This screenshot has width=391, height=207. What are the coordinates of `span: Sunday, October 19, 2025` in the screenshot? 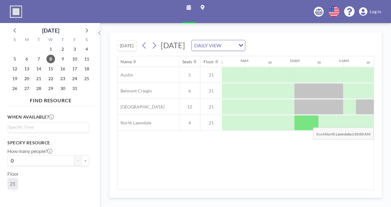 It's located at (15, 79).